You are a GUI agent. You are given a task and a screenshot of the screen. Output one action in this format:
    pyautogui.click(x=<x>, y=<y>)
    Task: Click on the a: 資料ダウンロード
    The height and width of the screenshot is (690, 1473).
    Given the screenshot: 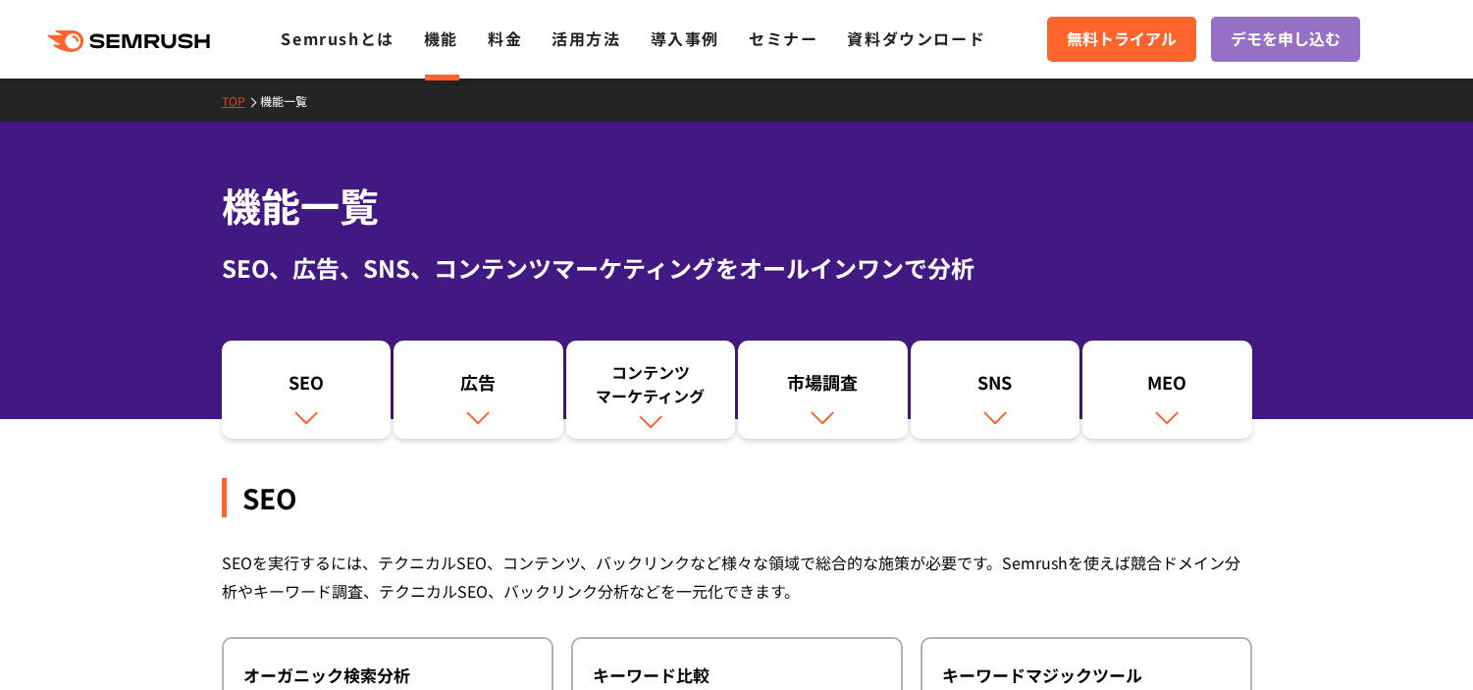 What is the action you would take?
    pyautogui.click(x=916, y=38)
    